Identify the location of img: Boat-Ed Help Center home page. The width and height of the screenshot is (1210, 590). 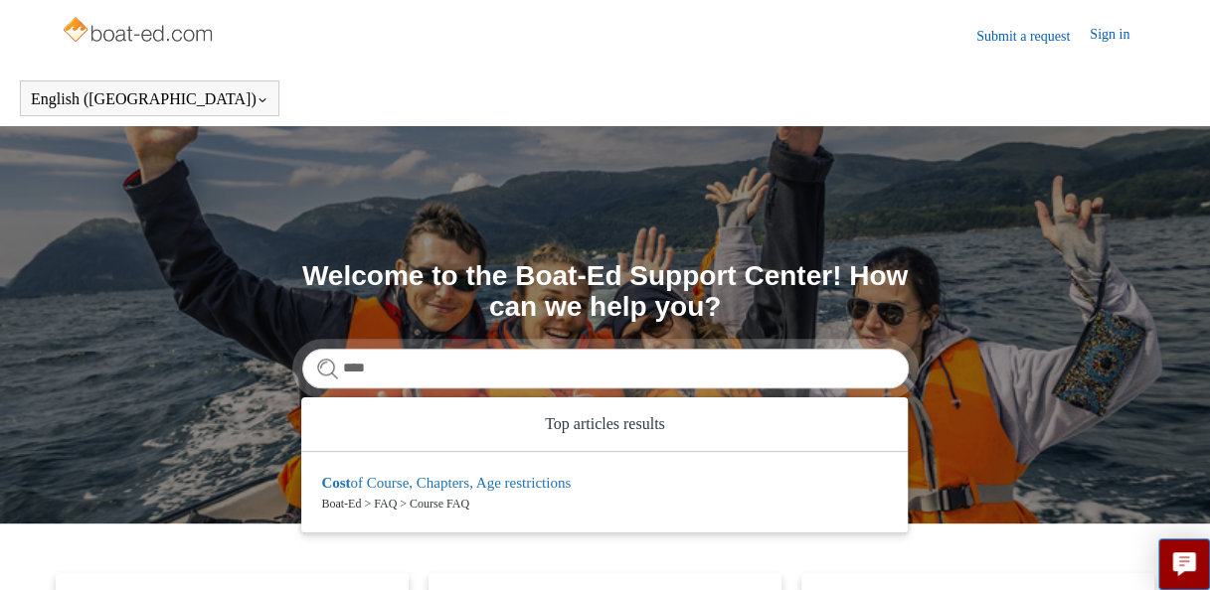
(139, 32).